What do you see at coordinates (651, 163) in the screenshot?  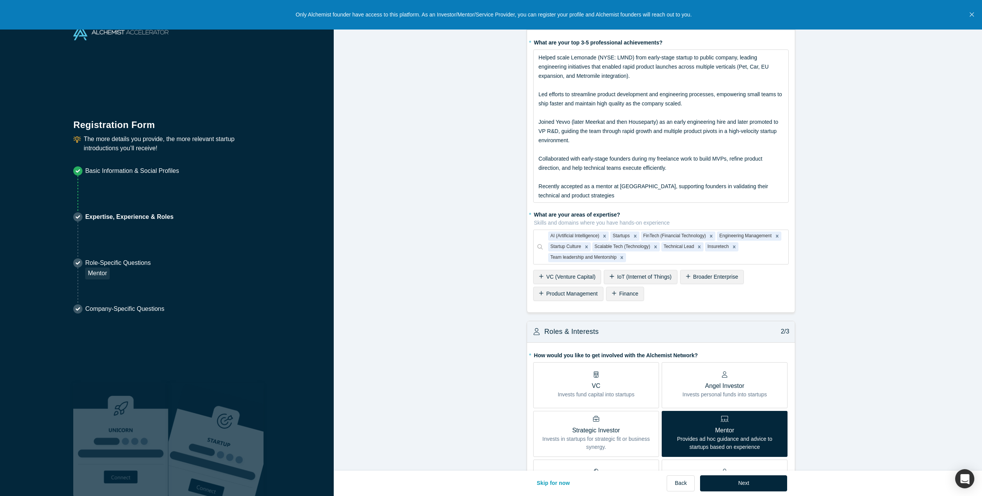 I see `span: Collaborated with early-stage founders during my freelance work to build MVPs, refine product dir...` at bounding box center [651, 163].